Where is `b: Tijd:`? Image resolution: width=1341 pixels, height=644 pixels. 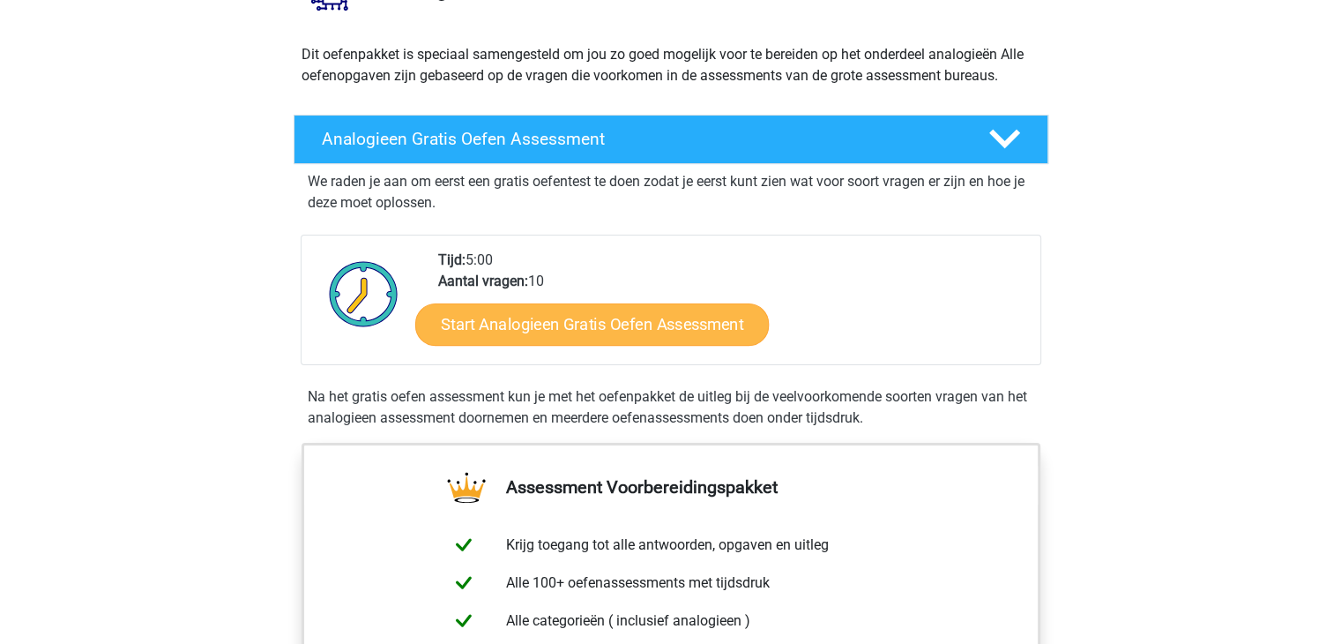
b: Tijd: is located at coordinates (451, 259).